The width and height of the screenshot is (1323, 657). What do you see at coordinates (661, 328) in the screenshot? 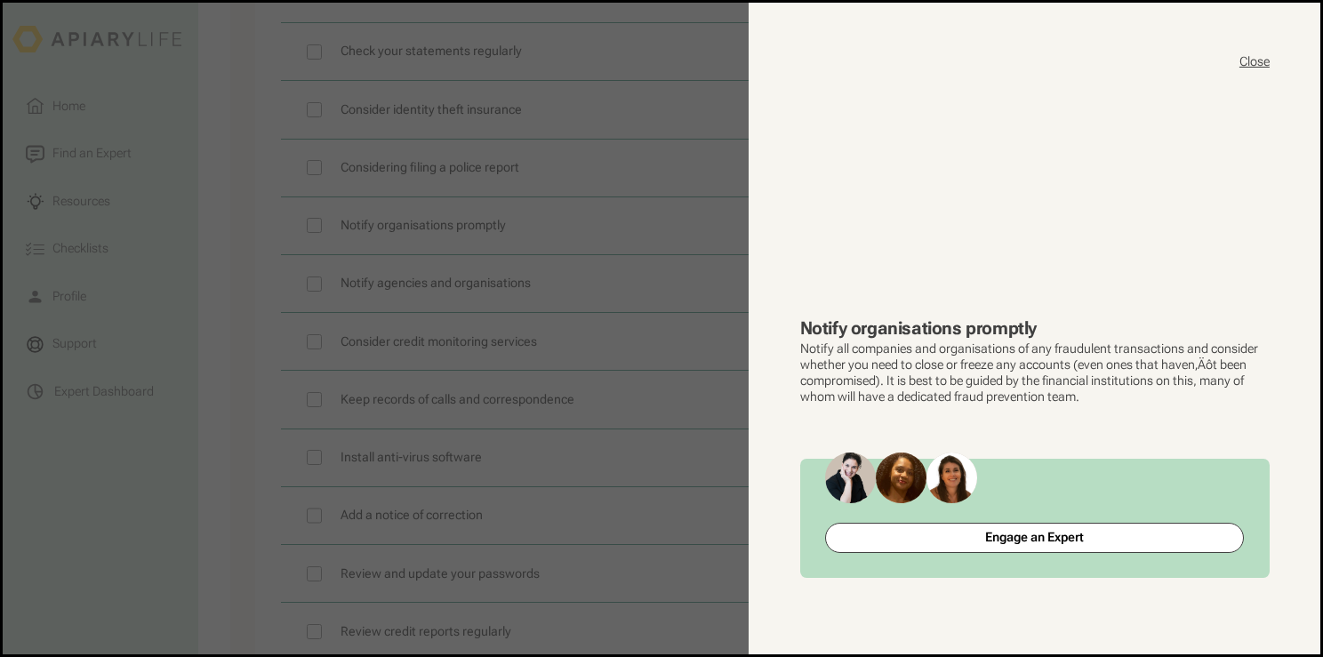
I see `div: close modal` at bounding box center [661, 328].